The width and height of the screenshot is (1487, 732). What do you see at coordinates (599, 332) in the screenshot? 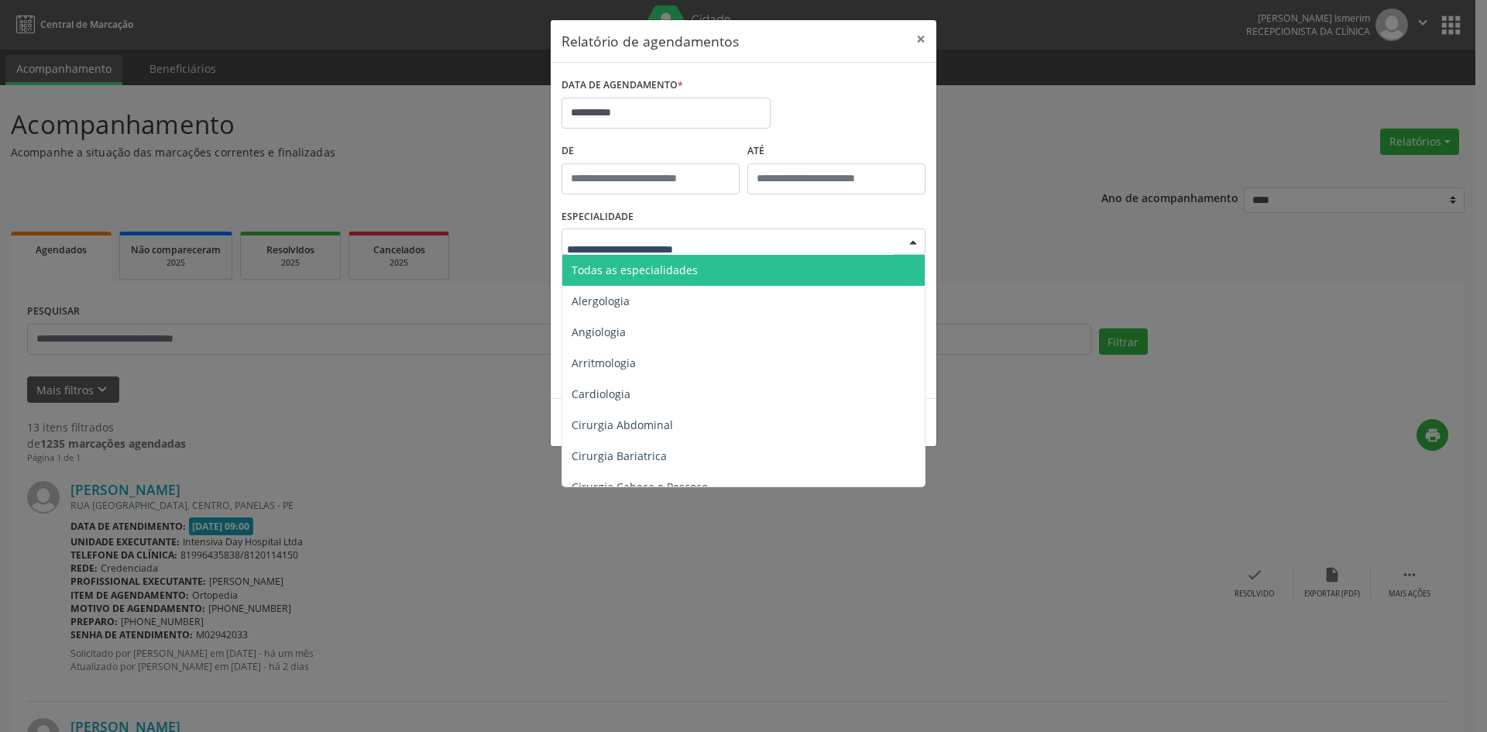
I see `span: Angiologia` at bounding box center [599, 332].